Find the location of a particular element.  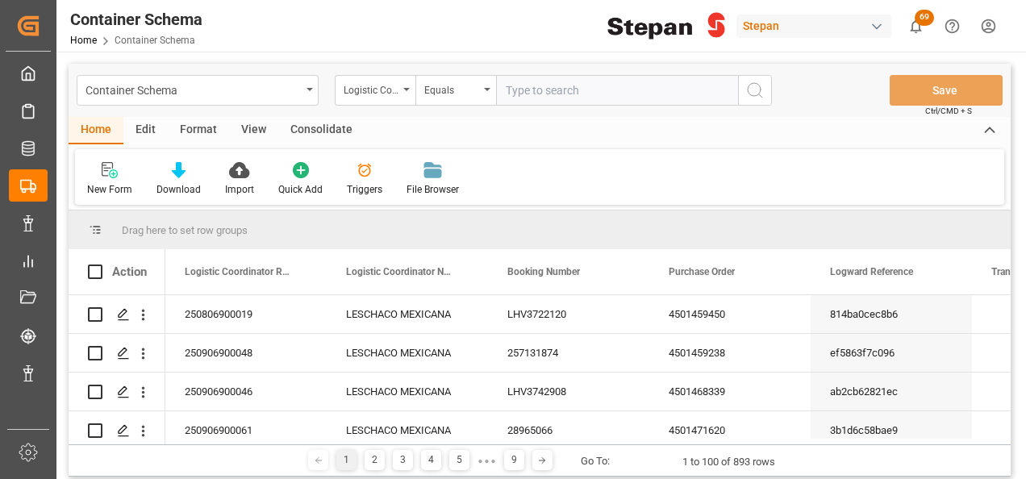

div: 1 is located at coordinates (346, 460).